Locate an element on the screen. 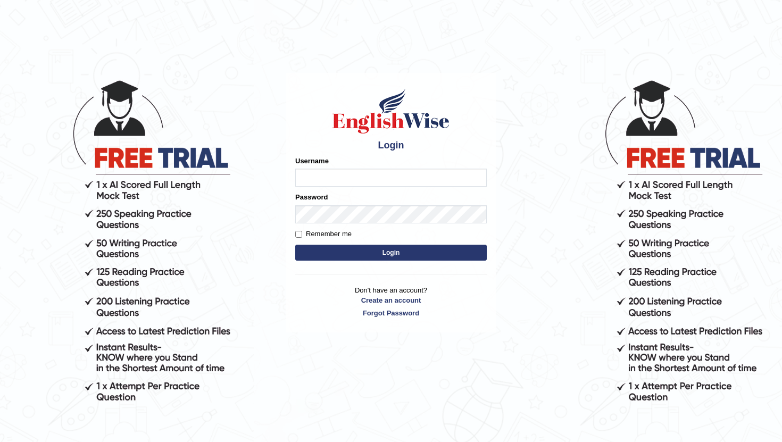  input: Remember me is located at coordinates (298, 234).